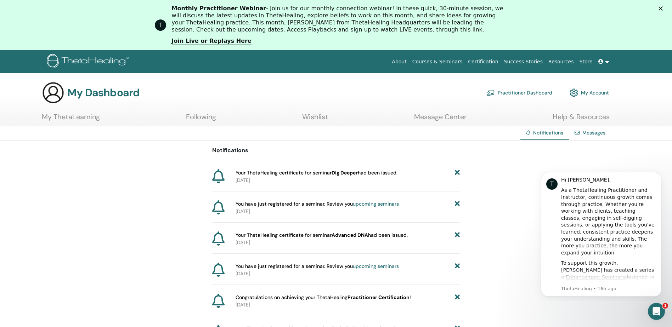  I want to click on div: message notification from ThetaHealing, 16h ago. Hi Gessiane, As a ThetaHealing Practitioner and ..., so click(71, 69).